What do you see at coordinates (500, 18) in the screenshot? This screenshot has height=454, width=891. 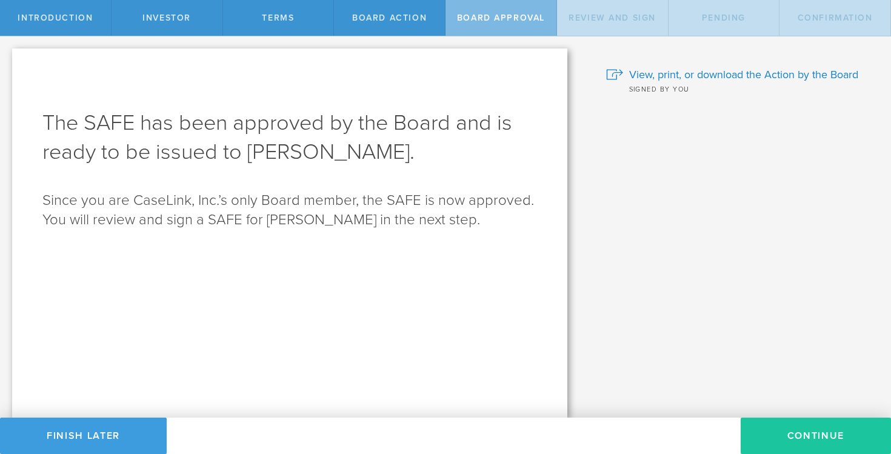 I see `span: Board Approval` at bounding box center [500, 18].